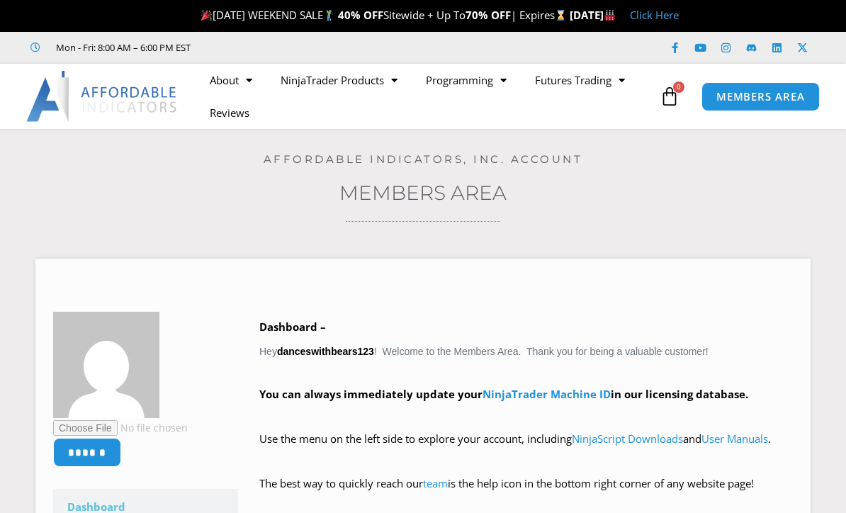 The image size is (846, 513). Describe the element at coordinates (735, 439) in the screenshot. I see `a: User Manuals` at that location.